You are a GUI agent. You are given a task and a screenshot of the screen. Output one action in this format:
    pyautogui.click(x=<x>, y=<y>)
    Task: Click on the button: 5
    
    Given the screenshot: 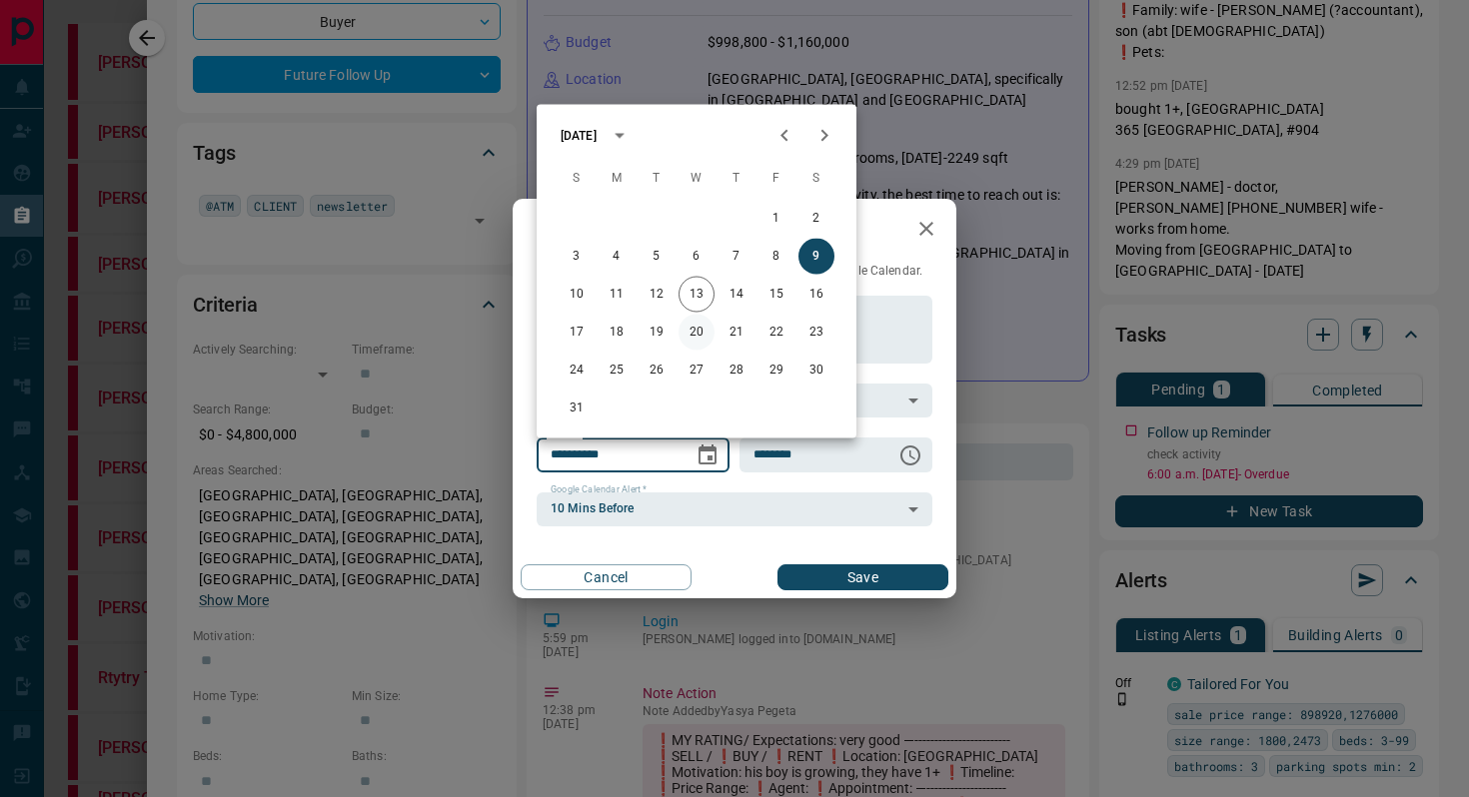 What is the action you would take?
    pyautogui.click(x=656, y=257)
    